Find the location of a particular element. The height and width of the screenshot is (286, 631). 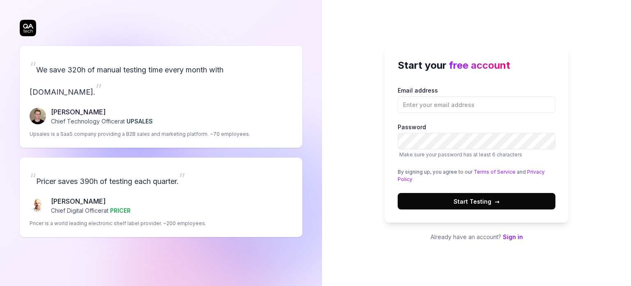

span: PRICER is located at coordinates (120, 210).